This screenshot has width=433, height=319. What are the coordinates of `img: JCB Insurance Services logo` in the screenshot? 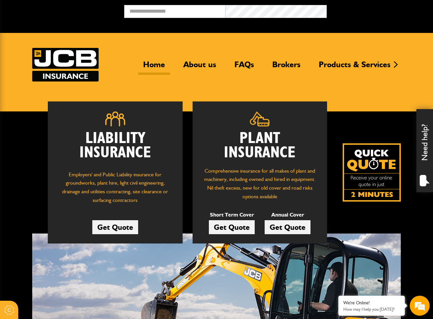 It's located at (65, 64).